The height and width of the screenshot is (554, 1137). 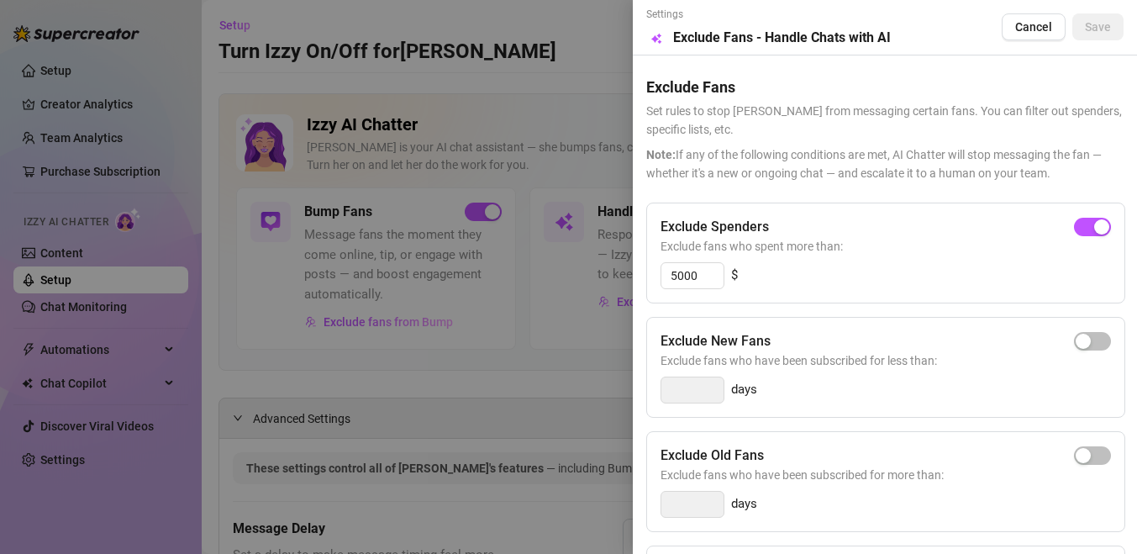 What do you see at coordinates (885, 246) in the screenshot?
I see `span: Exclude fans who spent more than:` at bounding box center [885, 246].